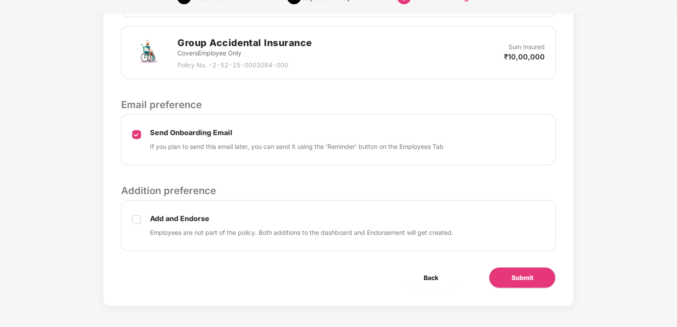 The height and width of the screenshot is (327, 677). I want to click on p: Policy No. - 2-52-25-0003084-000, so click(245, 65).